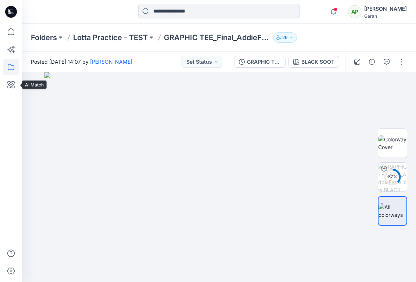 This screenshot has width=416, height=282. I want to click on button: Details, so click(372, 62).